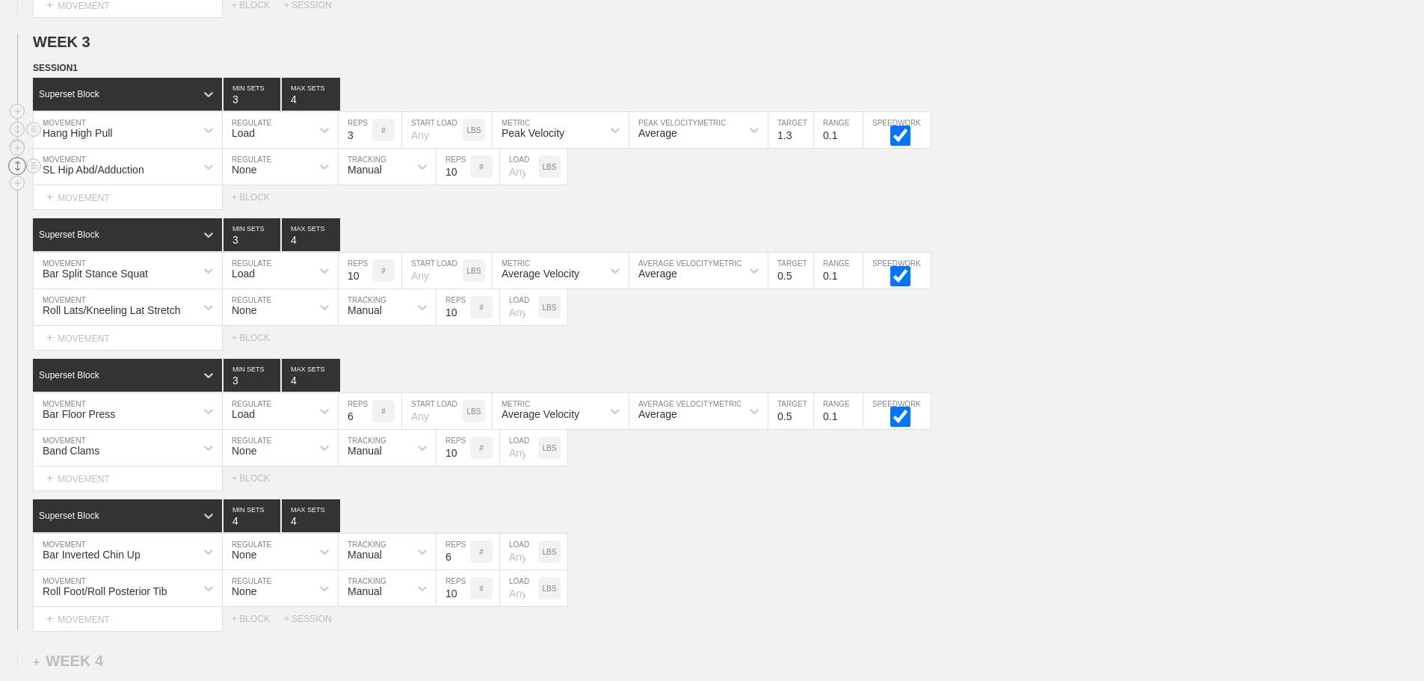 The width and height of the screenshot is (1424, 681). I want to click on div: Band Clams, so click(71, 451).